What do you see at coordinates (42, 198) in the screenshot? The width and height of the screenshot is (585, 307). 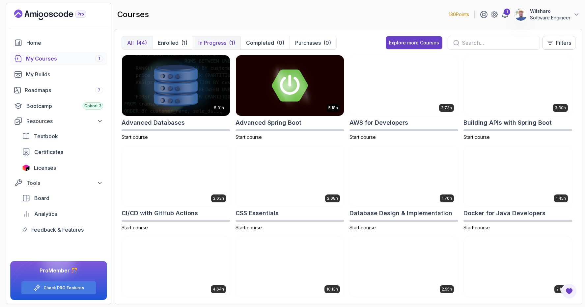 I see `span: Board` at bounding box center [42, 198].